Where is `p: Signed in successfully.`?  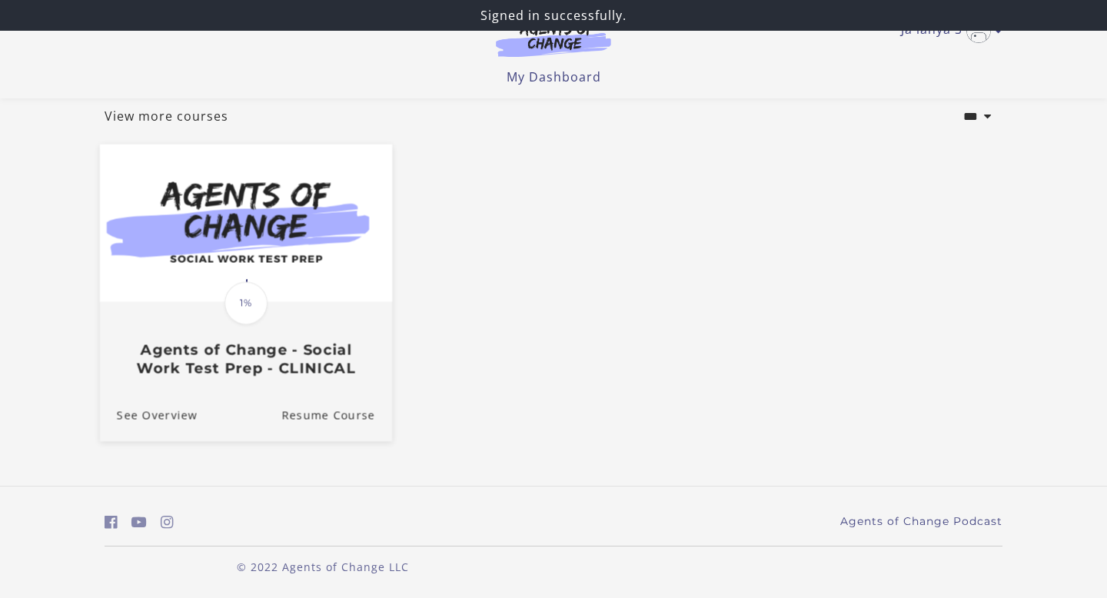
p: Signed in successfully. is located at coordinates (554, 15).